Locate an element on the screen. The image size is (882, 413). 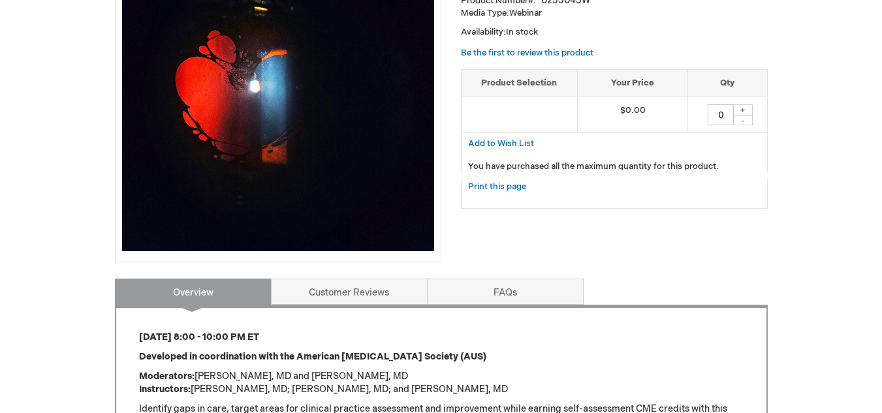
a: Customer Reviews is located at coordinates (349, 292).